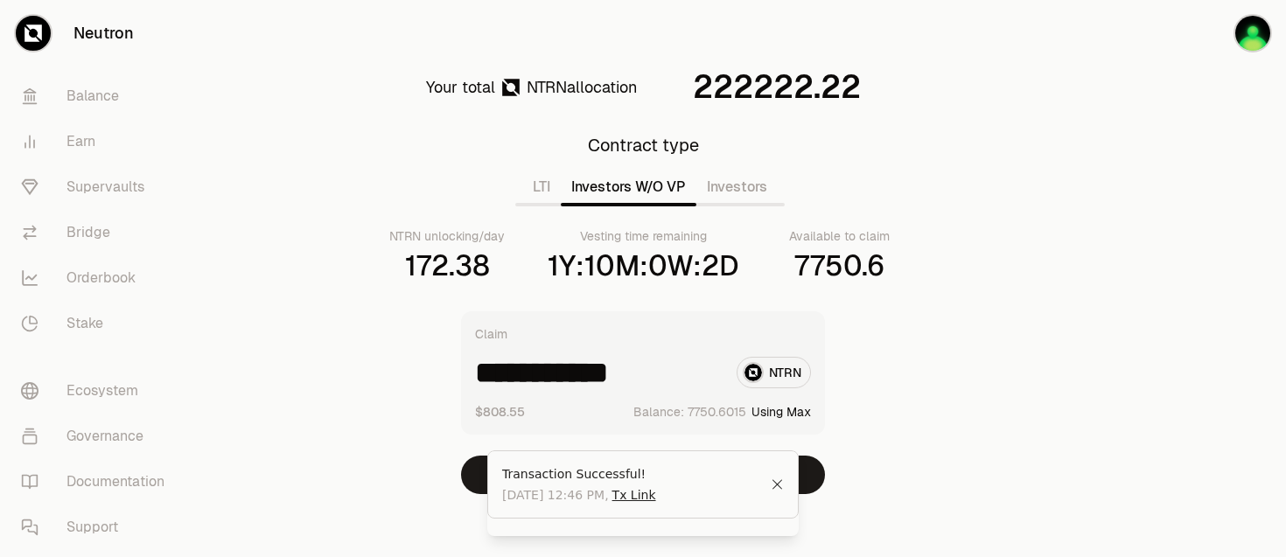 The height and width of the screenshot is (557, 1286). I want to click on span: Balance:, so click(659, 412).